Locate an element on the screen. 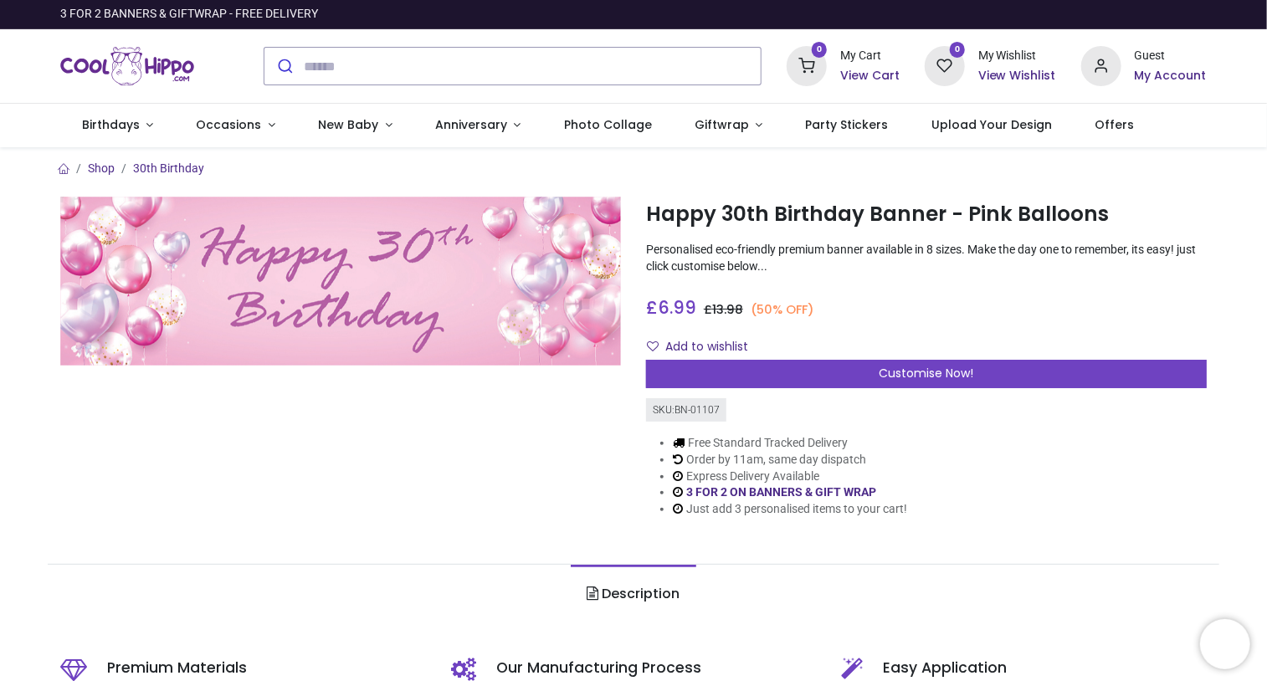  a: Occasions is located at coordinates (236, 126).